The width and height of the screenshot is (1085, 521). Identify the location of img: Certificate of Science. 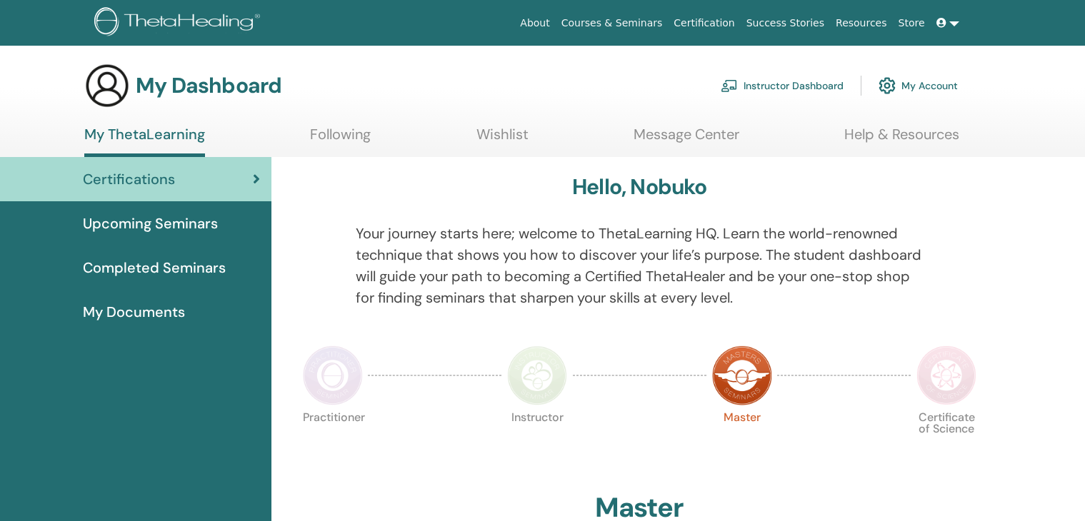
(947, 376).